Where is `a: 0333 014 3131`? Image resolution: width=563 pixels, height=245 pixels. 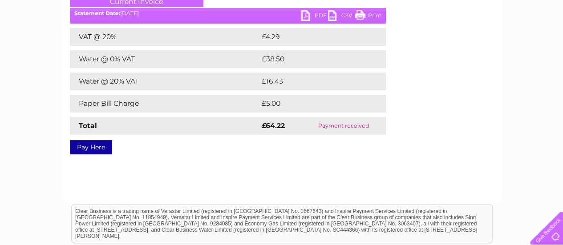 a: 0333 014 3131 is located at coordinates (426, 10).